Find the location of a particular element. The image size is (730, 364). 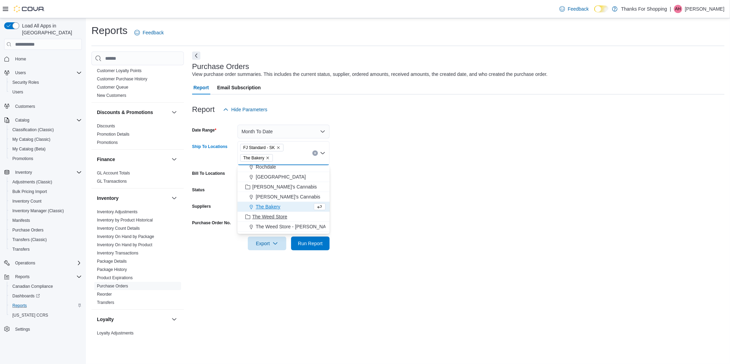

span: The Bakery is located at coordinates (256, 158).